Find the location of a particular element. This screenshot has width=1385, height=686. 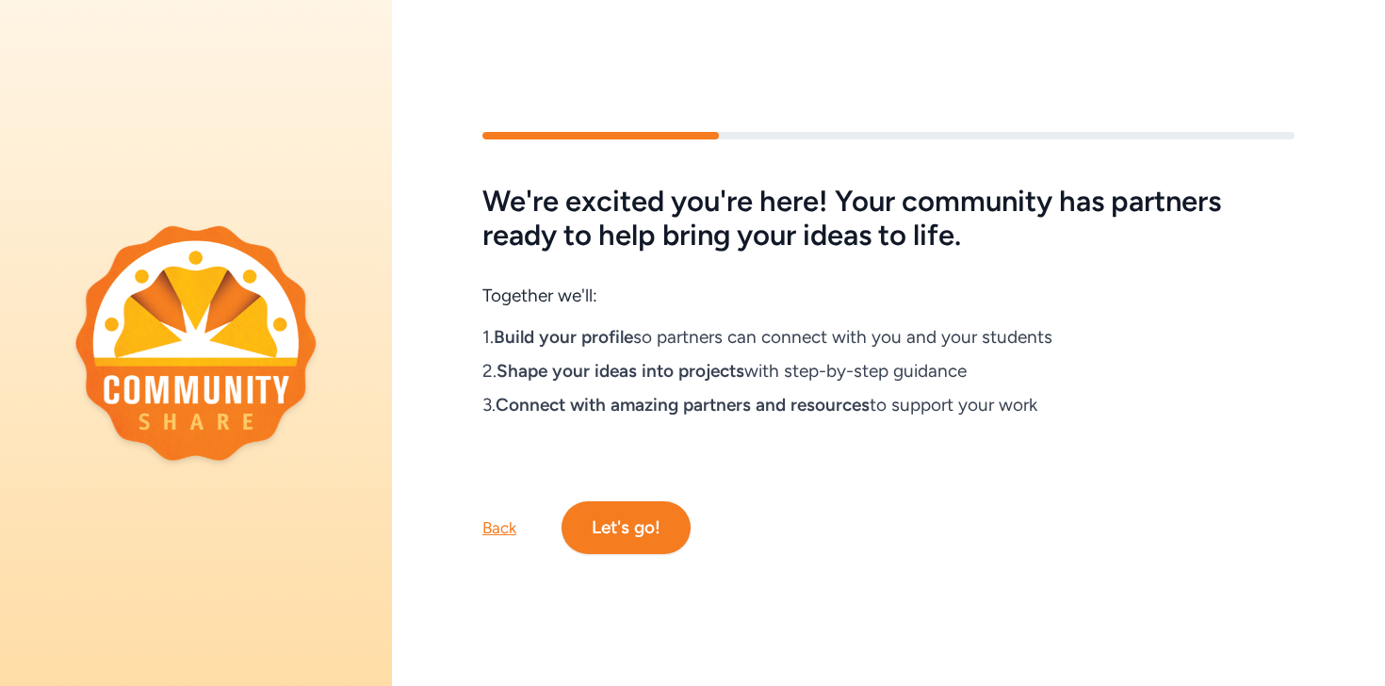

span: Connect with amazing partners and resources is located at coordinates (682, 404).